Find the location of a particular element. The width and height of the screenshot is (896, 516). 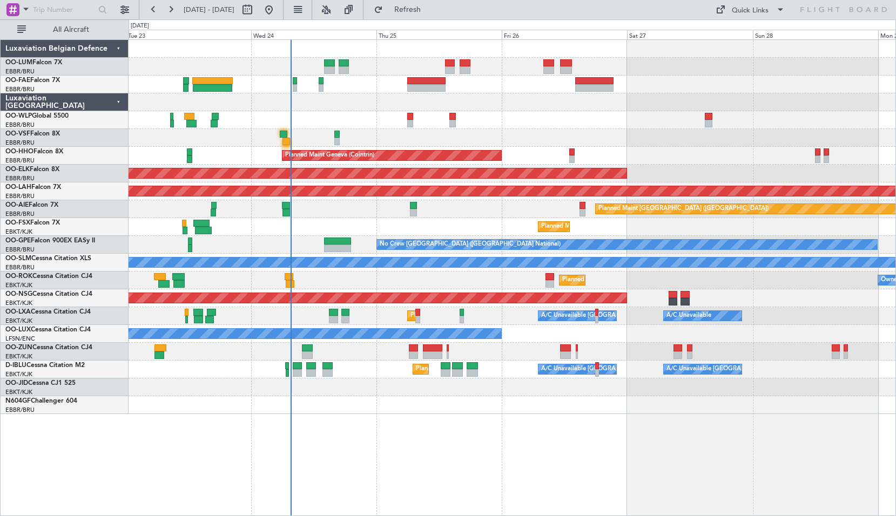

a: OO-JIDCessna CJ1 525 is located at coordinates (40, 383).